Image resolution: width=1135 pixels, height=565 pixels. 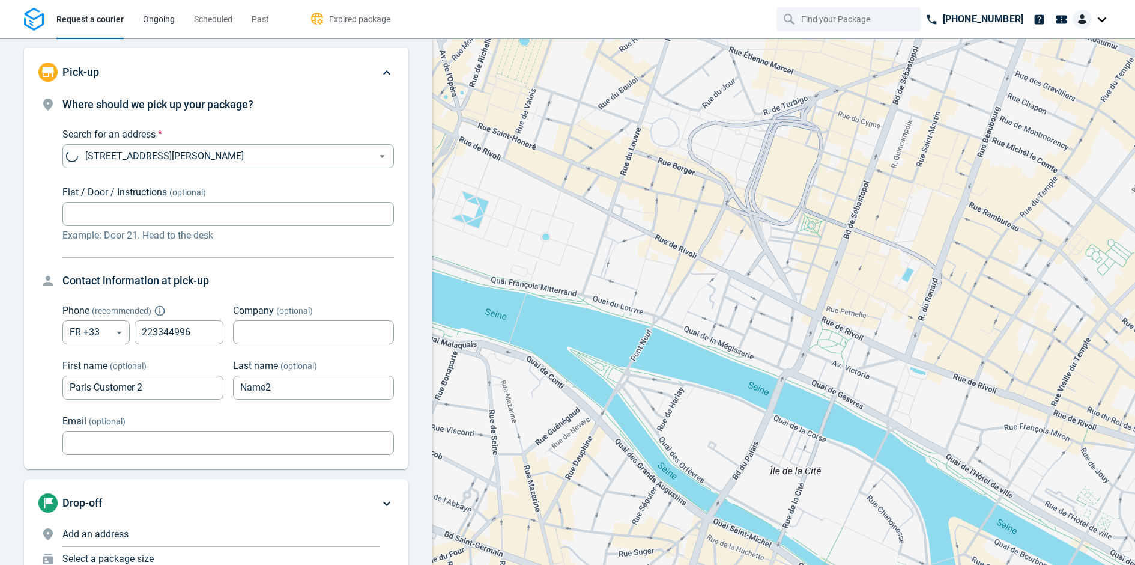 I want to click on span: Company, so click(x=253, y=310).